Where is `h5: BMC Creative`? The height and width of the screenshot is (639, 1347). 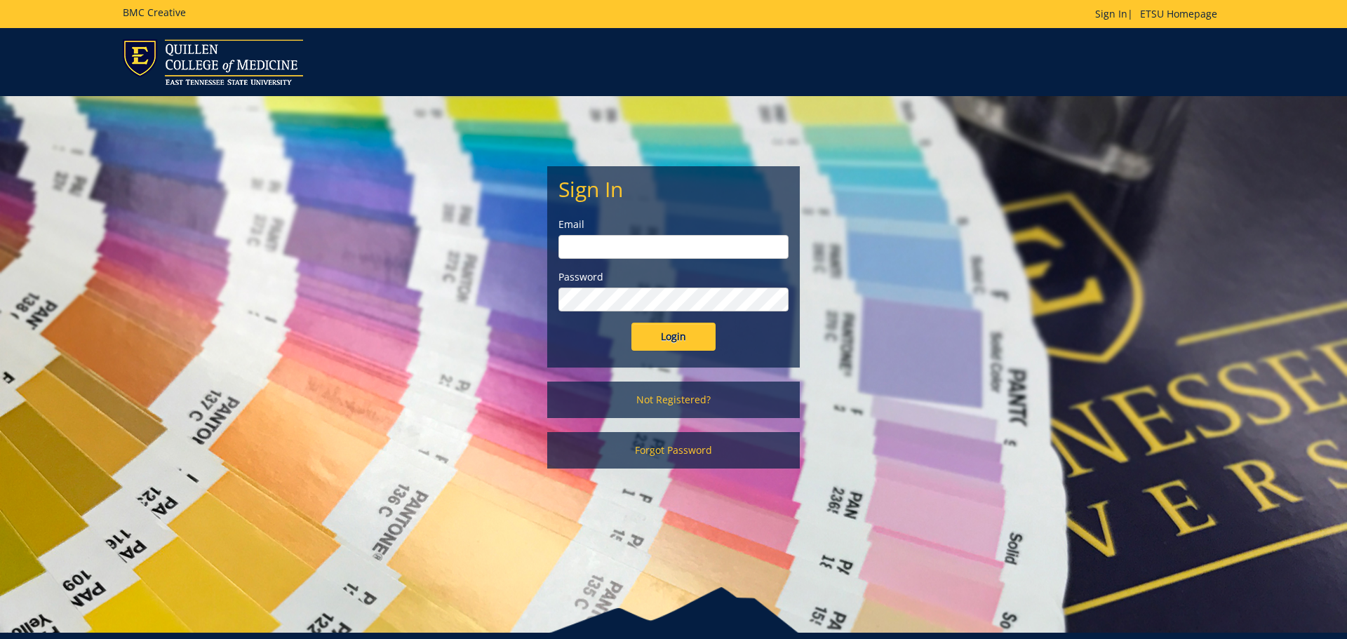
h5: BMC Creative is located at coordinates (154, 12).